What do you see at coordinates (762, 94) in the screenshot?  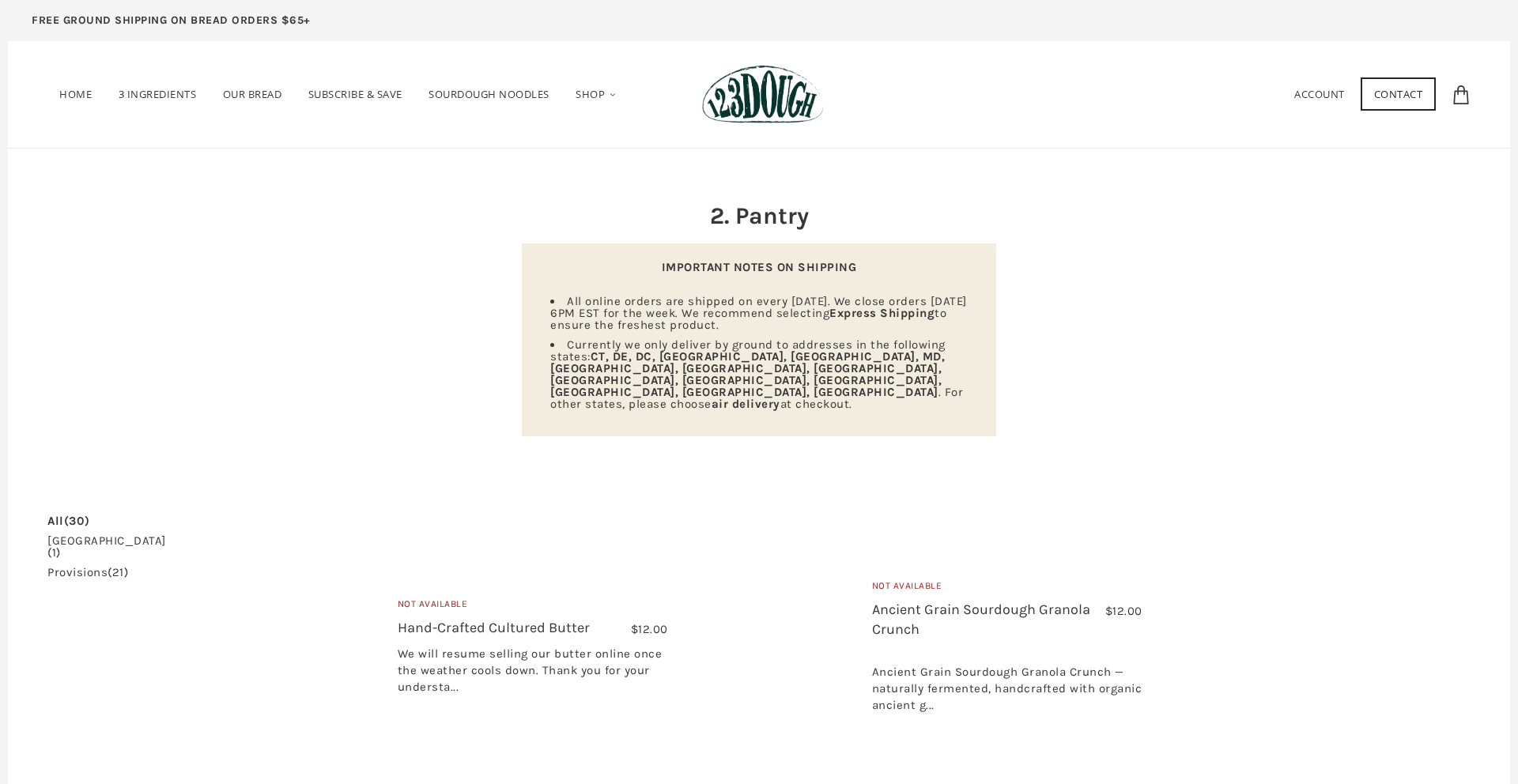 I see `img: 123Dough Bakery` at bounding box center [762, 94].